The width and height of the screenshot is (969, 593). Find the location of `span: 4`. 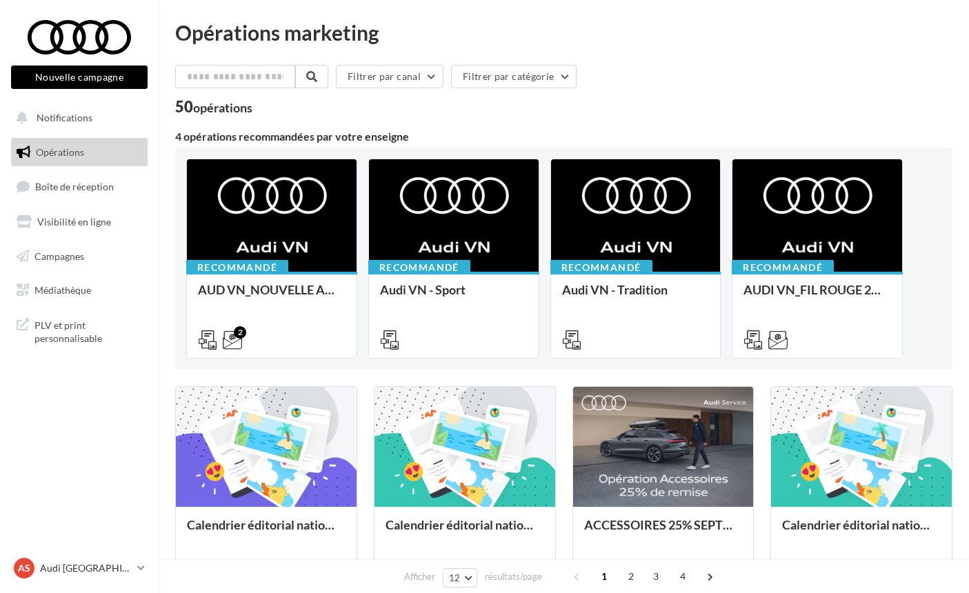

span: 4 is located at coordinates (683, 577).